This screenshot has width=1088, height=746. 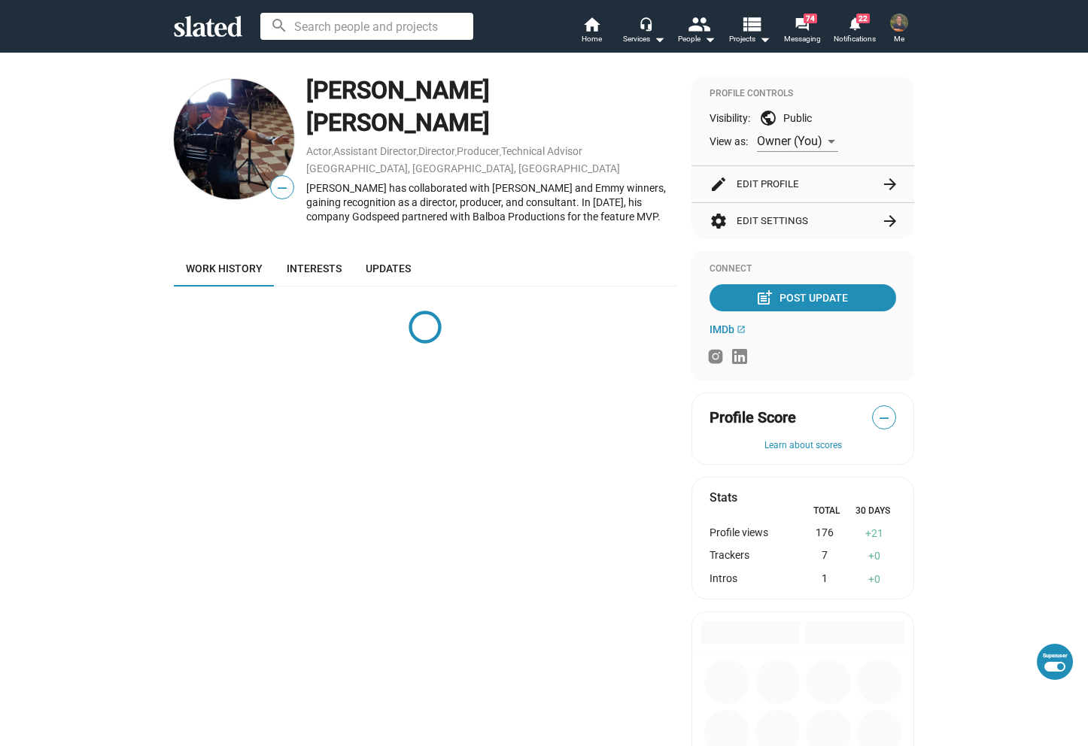 I want to click on a: Interests, so click(x=314, y=269).